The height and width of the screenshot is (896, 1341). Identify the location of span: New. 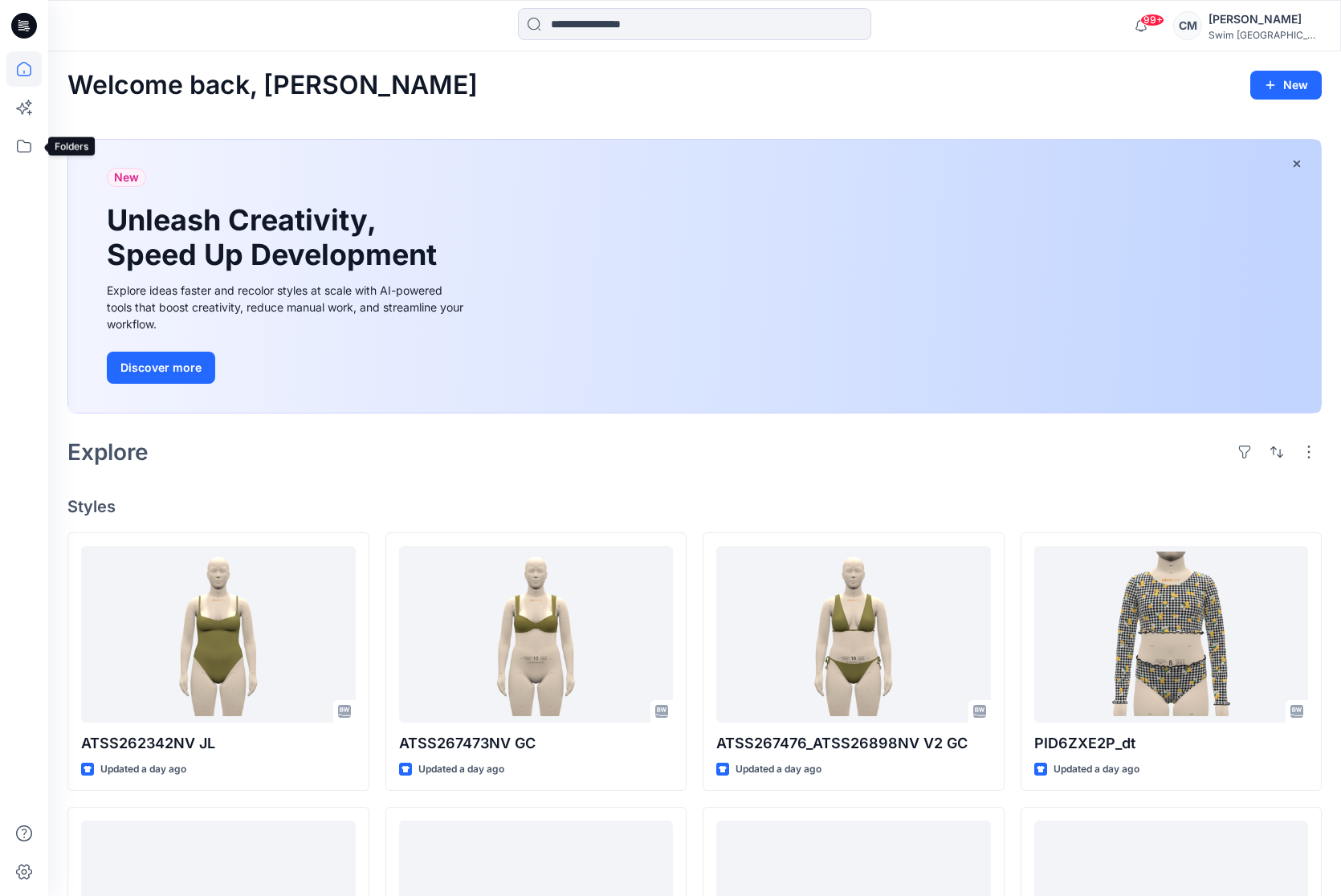
(126, 177).